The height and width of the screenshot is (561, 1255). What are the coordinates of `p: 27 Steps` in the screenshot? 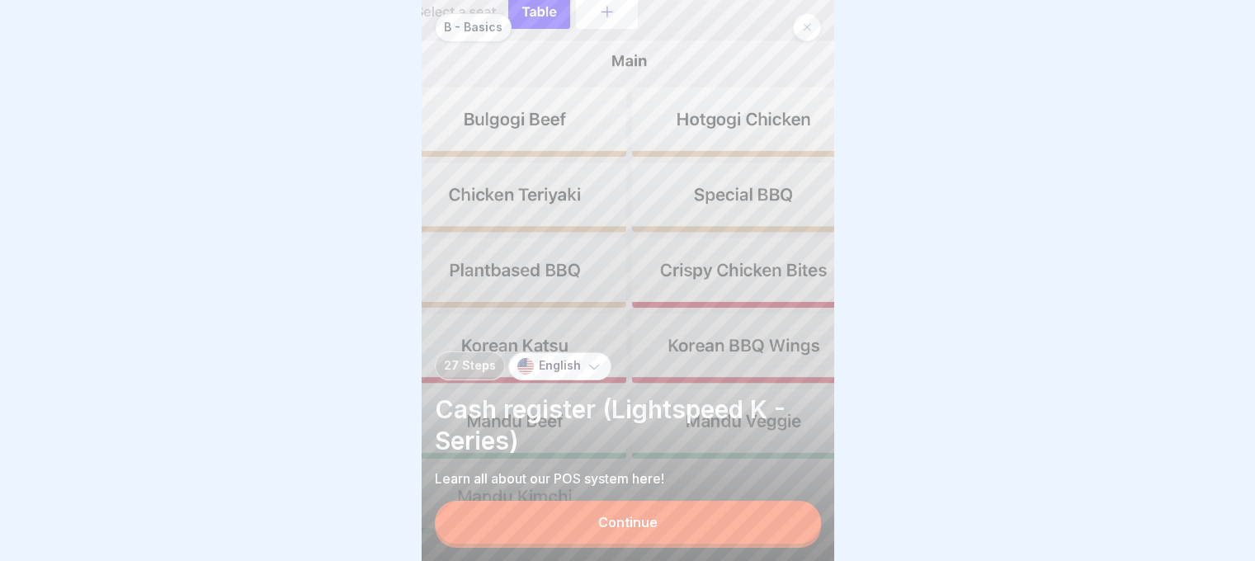 It's located at (470, 366).